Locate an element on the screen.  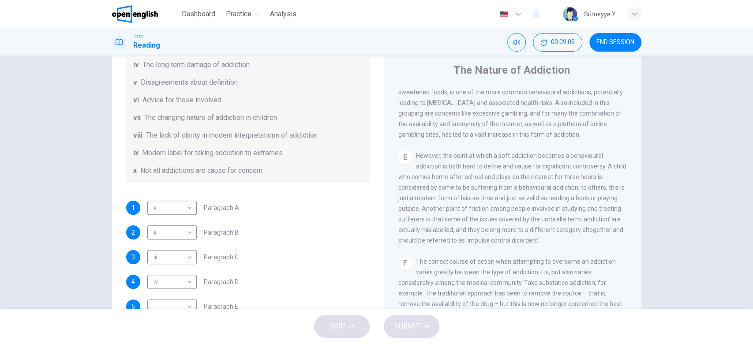
span: Paragraph C is located at coordinates (221, 257).